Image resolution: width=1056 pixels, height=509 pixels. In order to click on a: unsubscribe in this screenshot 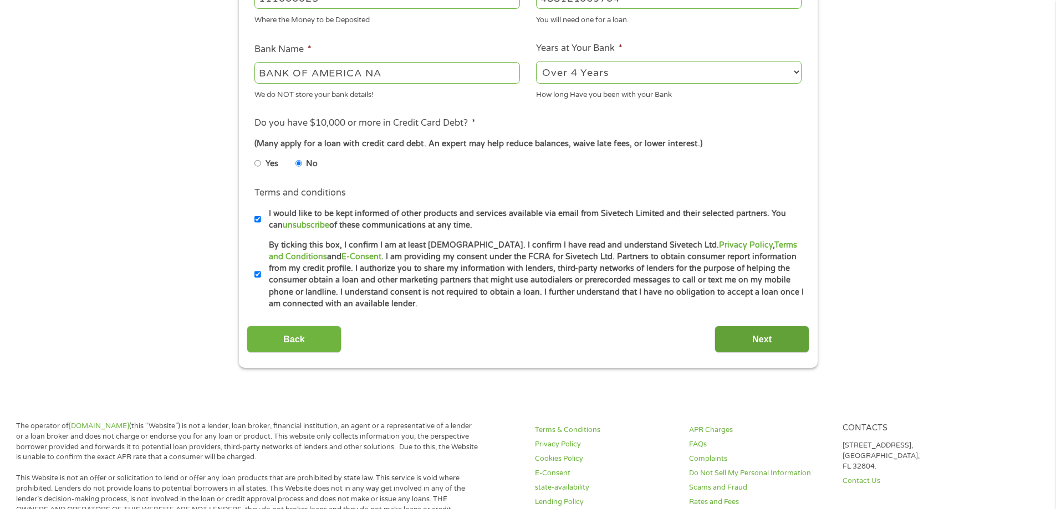, I will do `click(306, 225)`.